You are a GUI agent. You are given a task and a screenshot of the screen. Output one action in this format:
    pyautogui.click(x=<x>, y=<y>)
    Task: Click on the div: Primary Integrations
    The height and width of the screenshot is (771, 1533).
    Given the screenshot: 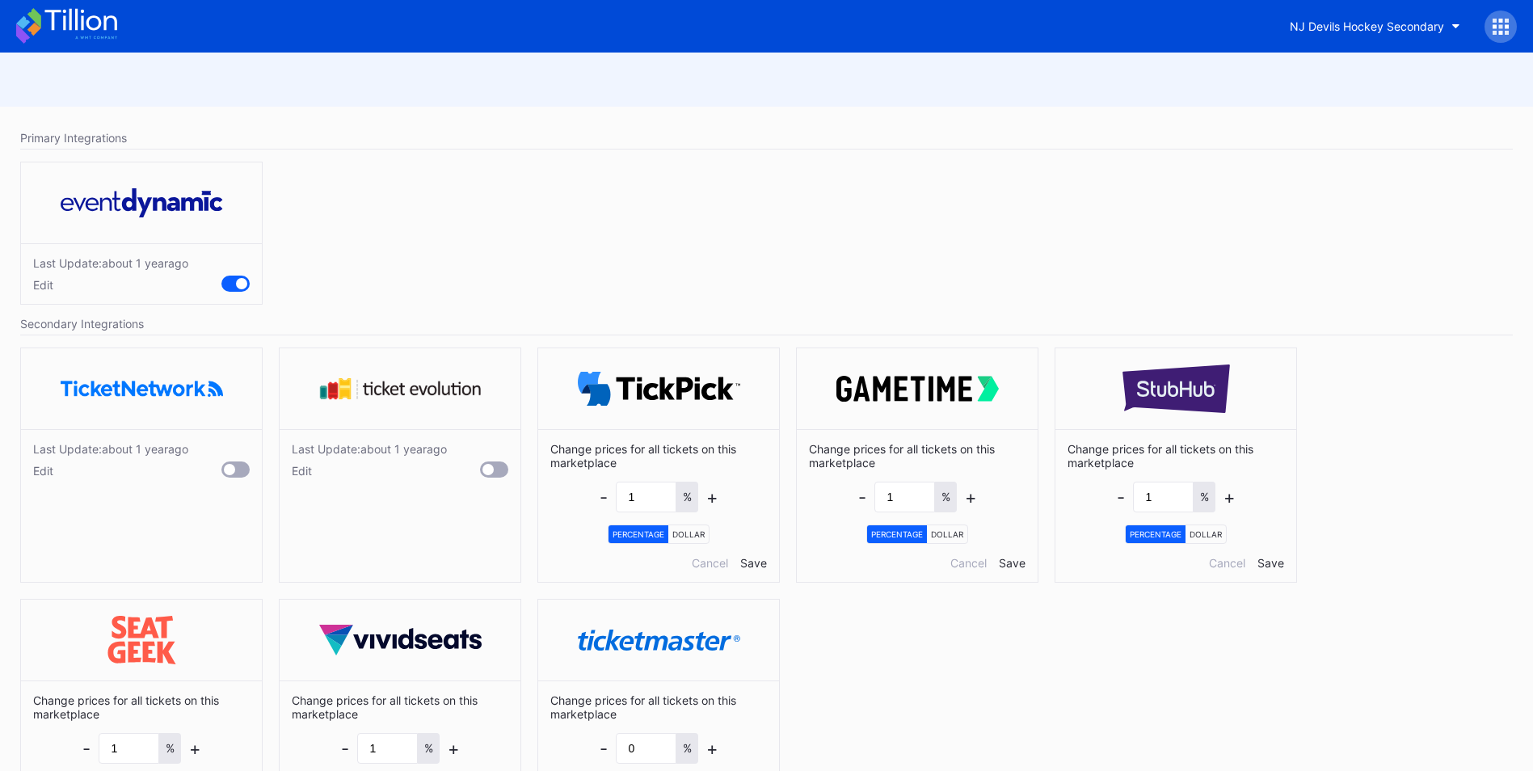 What is the action you would take?
    pyautogui.click(x=766, y=138)
    